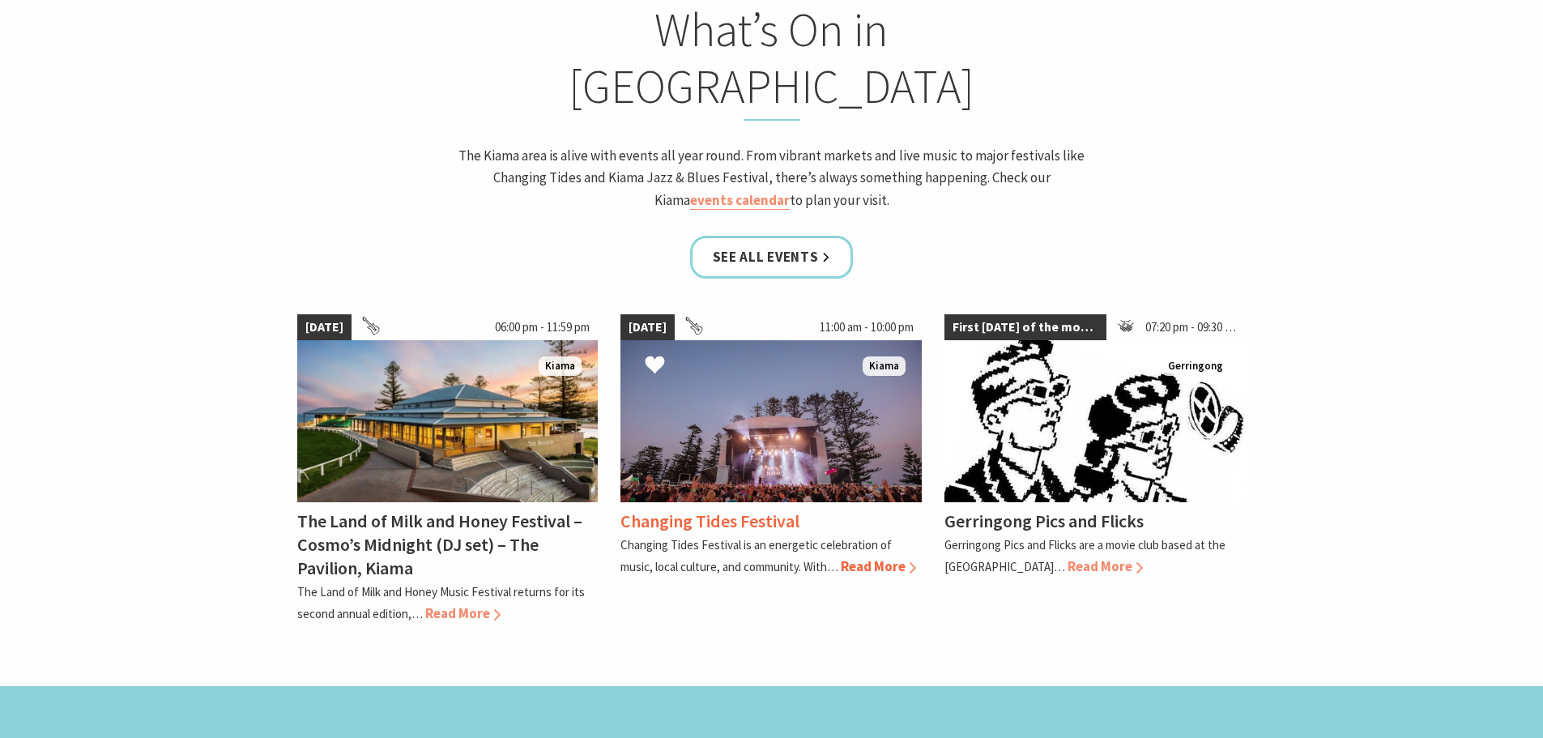 The width and height of the screenshot is (1543, 738). I want to click on span: 11:00 am - 10:00 pm, so click(867, 327).